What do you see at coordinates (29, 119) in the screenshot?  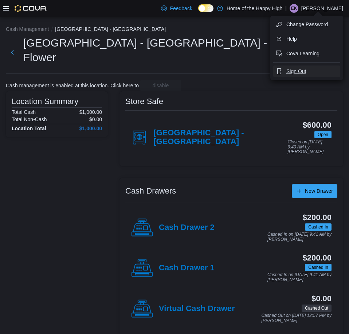 I see `h6: Total Non-Cash` at bounding box center [29, 119].